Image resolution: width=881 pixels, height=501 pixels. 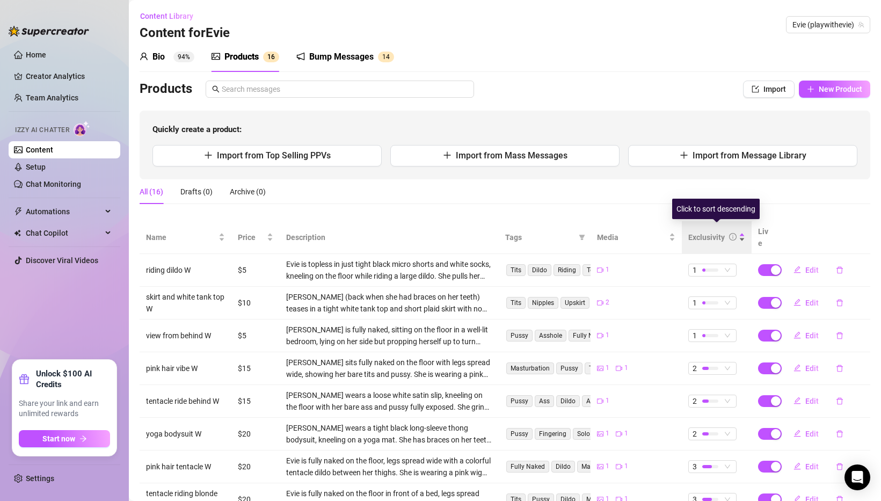 I want to click on div: Exclusivity, so click(x=707, y=237).